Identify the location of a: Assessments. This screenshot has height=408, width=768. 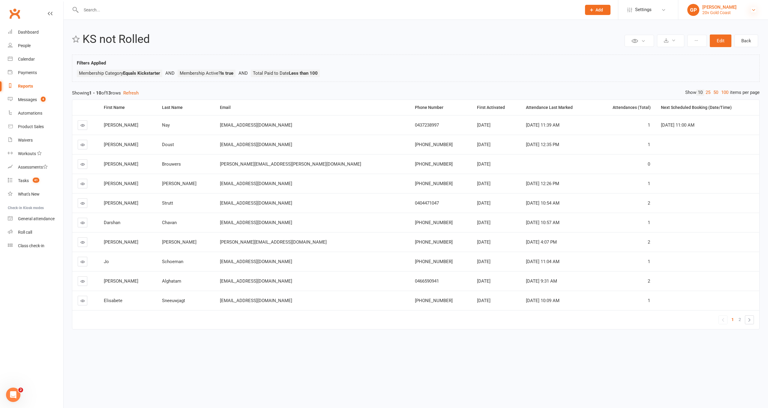
(35, 167).